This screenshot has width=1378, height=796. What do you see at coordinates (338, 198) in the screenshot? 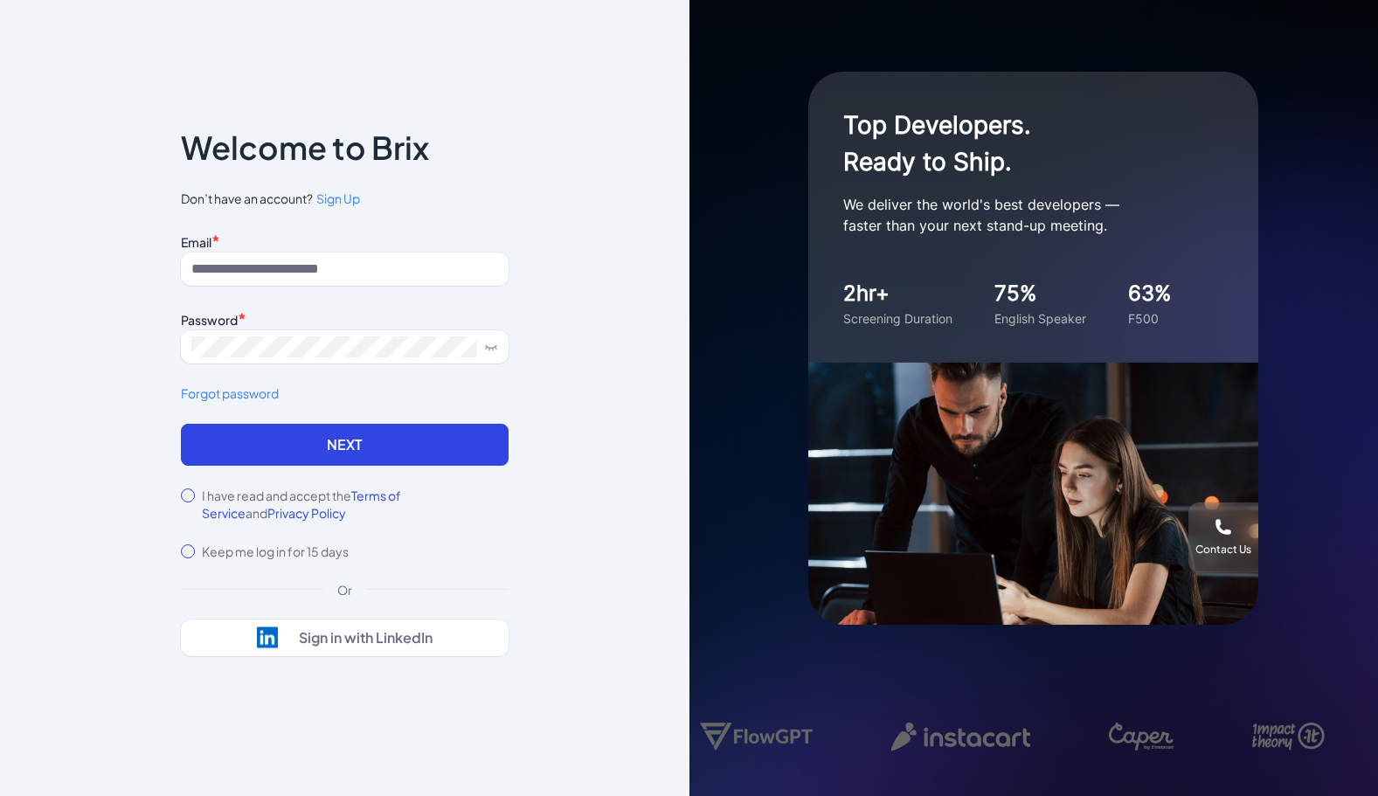
I see `span: Sign Up` at bounding box center [338, 198].